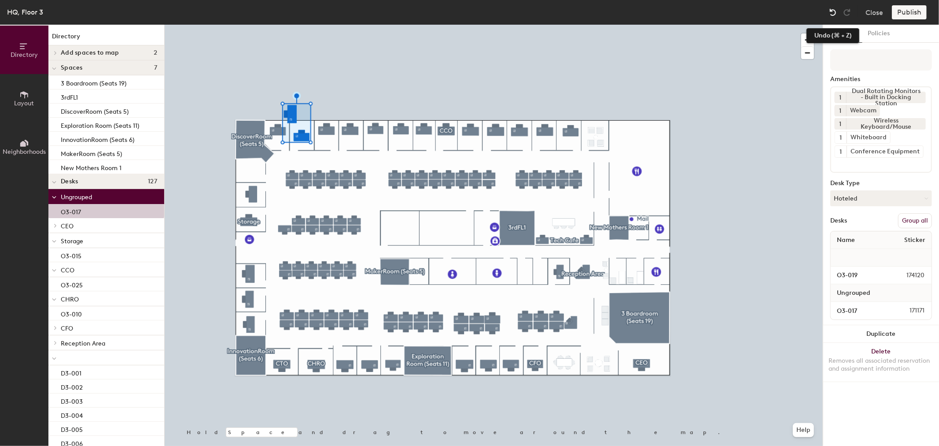 This screenshot has height=446, width=939. What do you see at coordinates (839, 221) in the screenshot?
I see `div: Desks` at bounding box center [839, 221].